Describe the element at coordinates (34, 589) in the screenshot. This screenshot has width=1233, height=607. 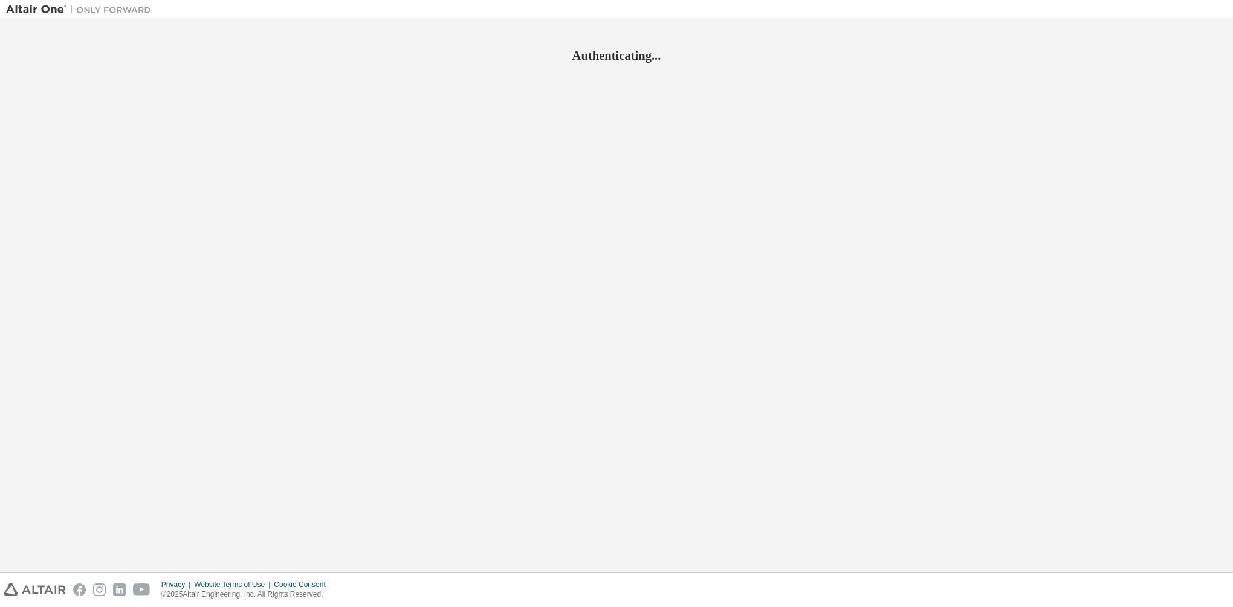
I see `img: altair_logo.svg` at that location.